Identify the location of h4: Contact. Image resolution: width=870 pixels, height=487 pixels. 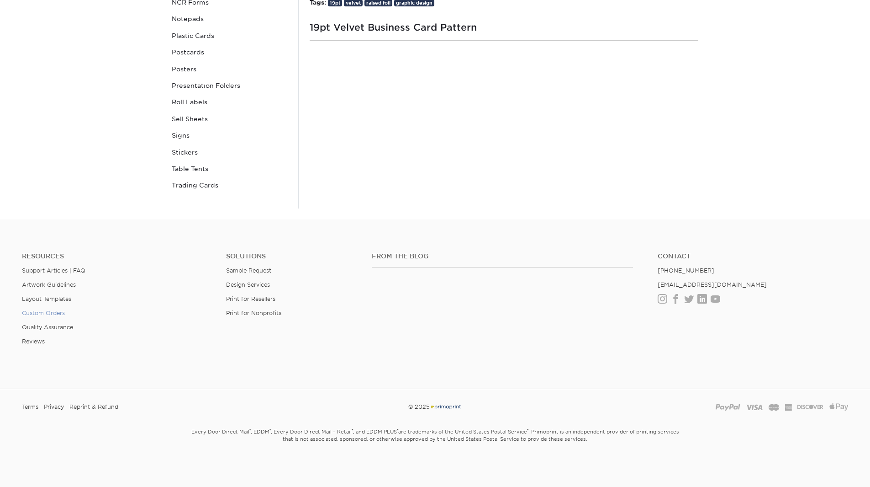
(753, 256).